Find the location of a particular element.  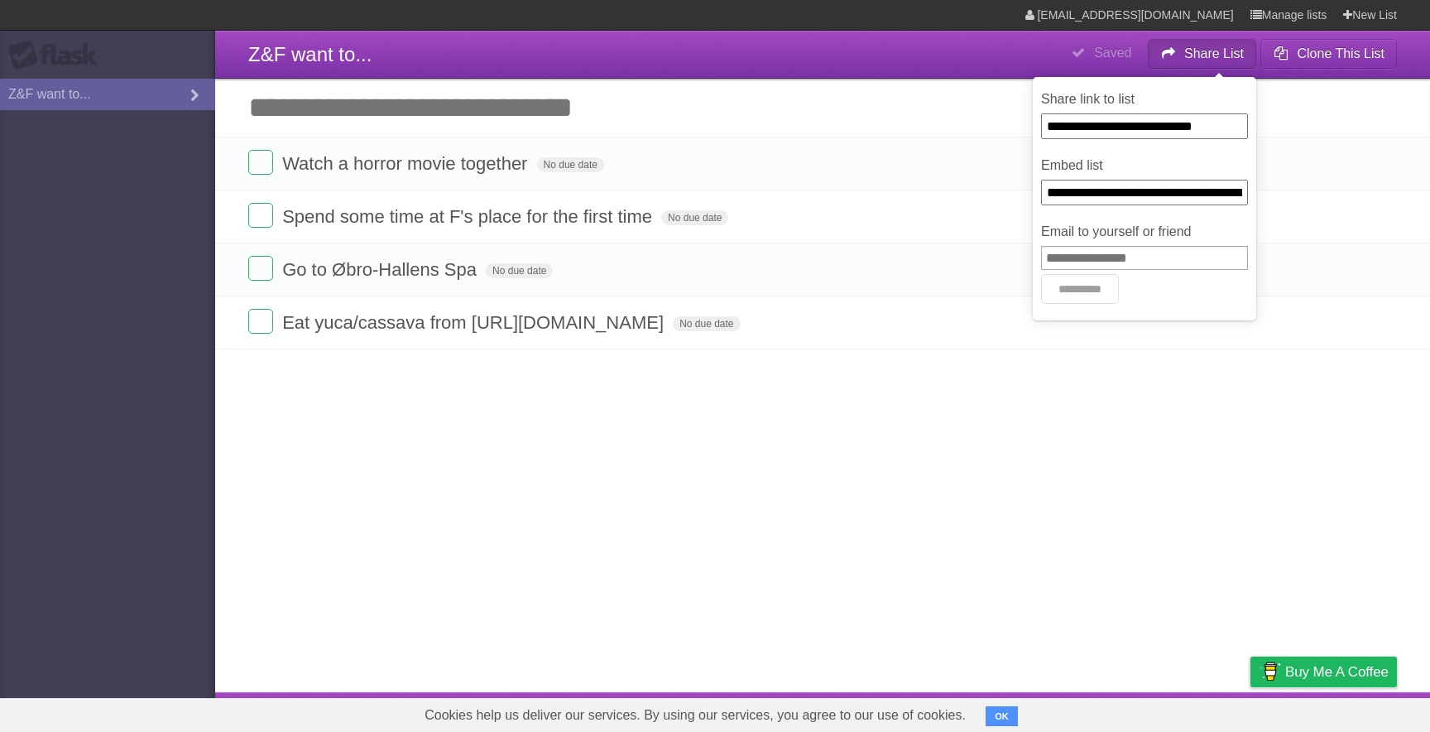

span: Cookies help us deliver our services. By using our services, you agree to our use of cookies. is located at coordinates (695, 715).